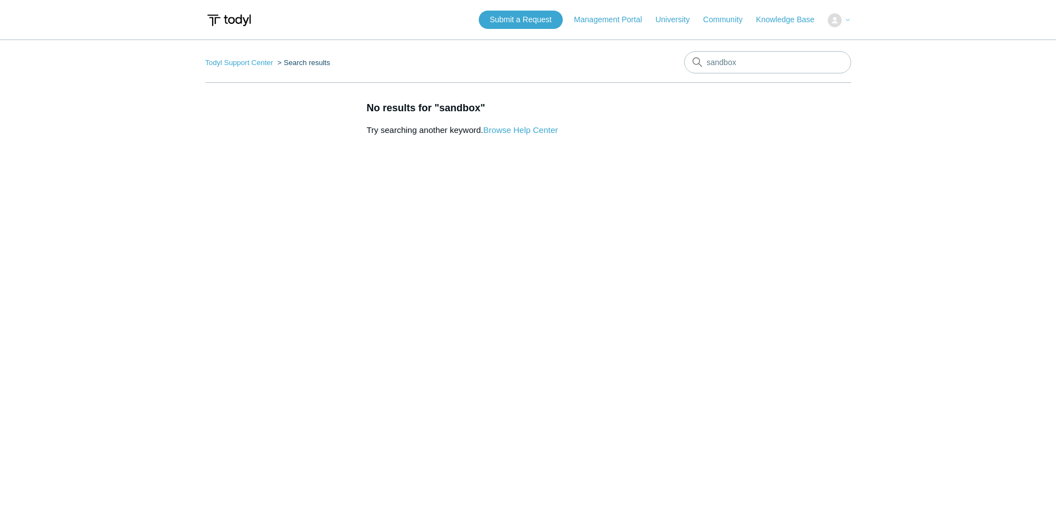  Describe the element at coordinates (609, 108) in the screenshot. I see `h1: No results for "sandbox"` at that location.